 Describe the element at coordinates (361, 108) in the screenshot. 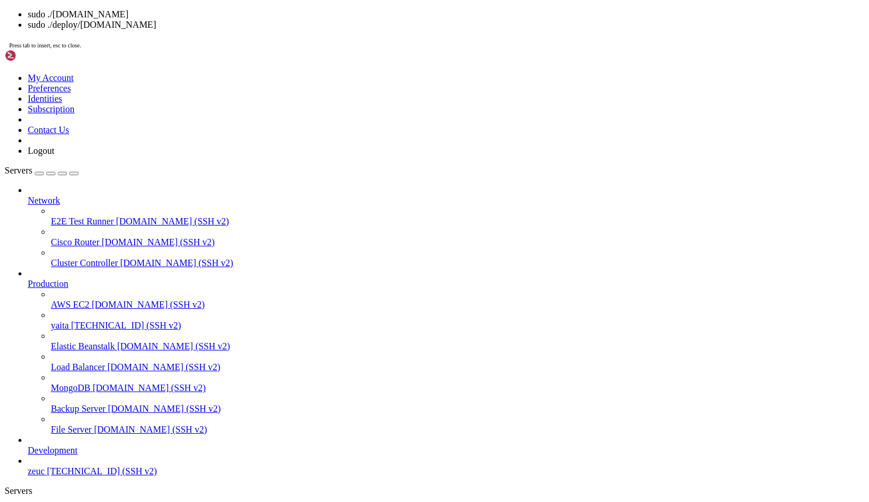

I see `x-row: 1829 clear` at that location.